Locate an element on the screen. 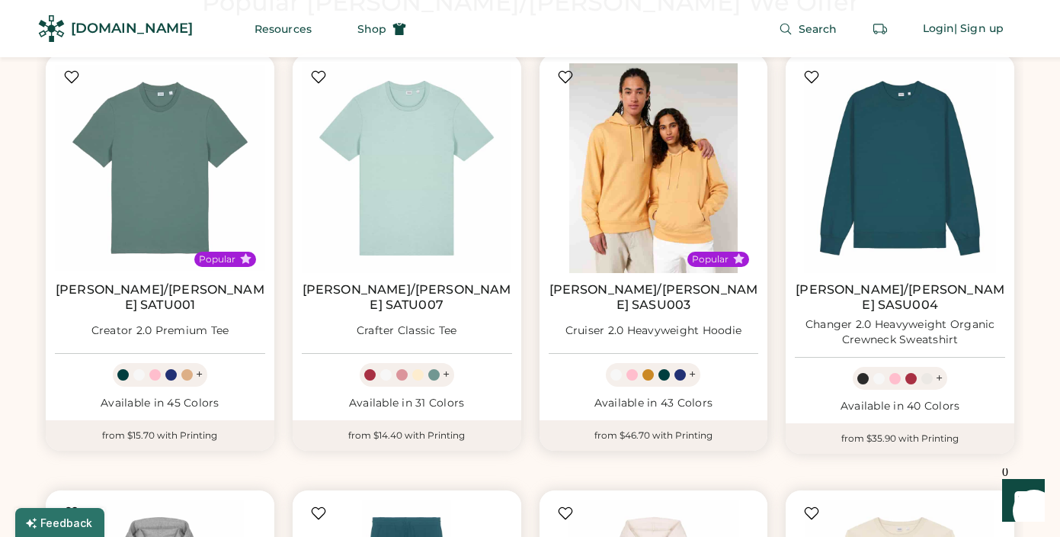  div: from $14.40 with Printing is located at coordinates (407, 435).